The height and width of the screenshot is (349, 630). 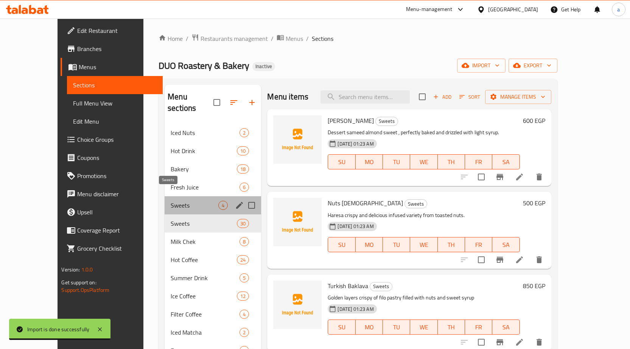 What do you see at coordinates (533, 65) in the screenshot?
I see `button: export` at bounding box center [533, 65].